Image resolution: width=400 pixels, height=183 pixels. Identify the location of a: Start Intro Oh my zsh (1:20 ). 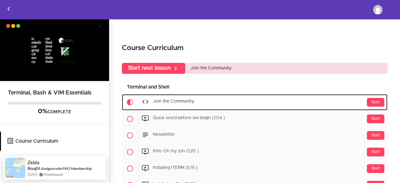
(255, 152).